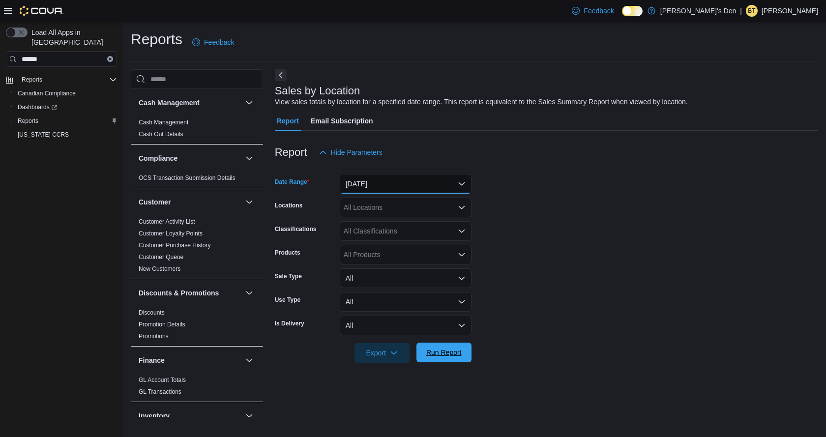  What do you see at coordinates (174, 245) in the screenshot?
I see `span: Customer Purchase History` at bounding box center [174, 245].